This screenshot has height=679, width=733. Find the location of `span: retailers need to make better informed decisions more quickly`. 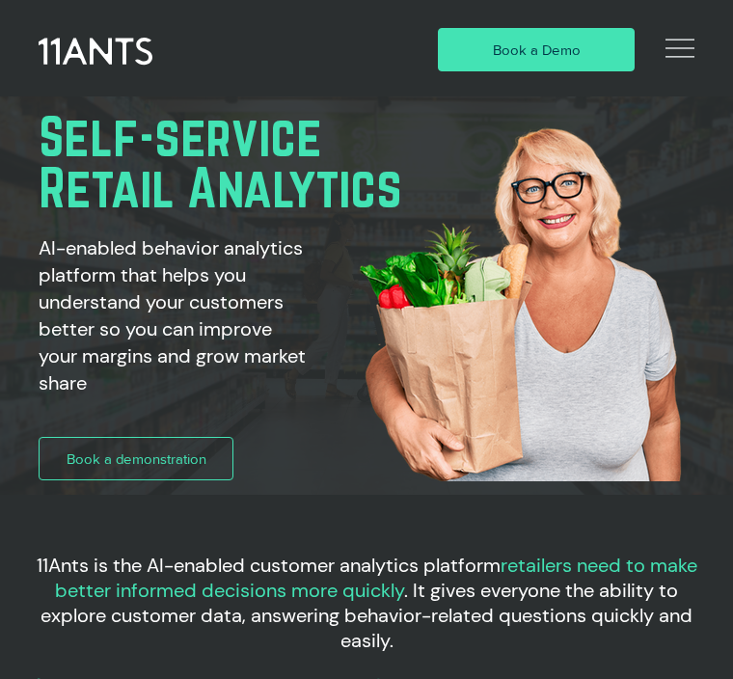

span: retailers need to make better informed decisions more quickly is located at coordinates (376, 577).